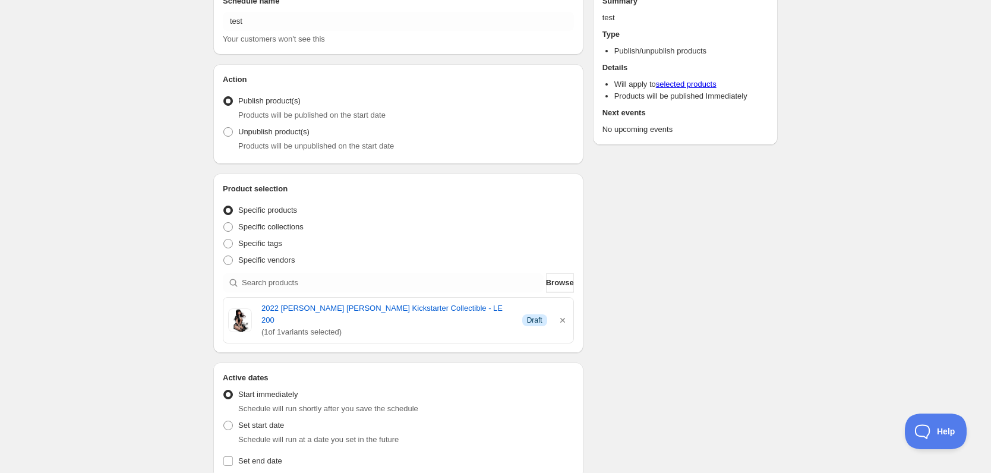 The height and width of the screenshot is (473, 991). What do you see at coordinates (691, 51) in the screenshot?
I see `li: Publish/unpublish products` at bounding box center [691, 51].